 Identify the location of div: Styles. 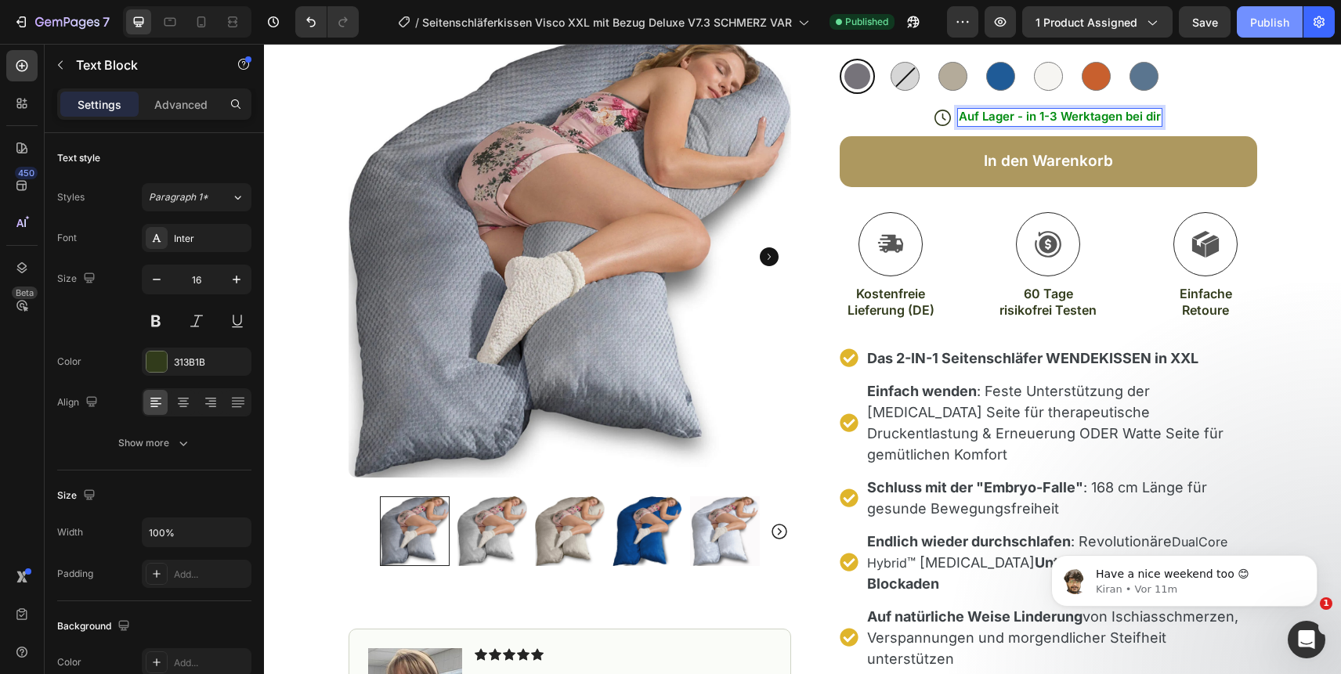
(71, 197).